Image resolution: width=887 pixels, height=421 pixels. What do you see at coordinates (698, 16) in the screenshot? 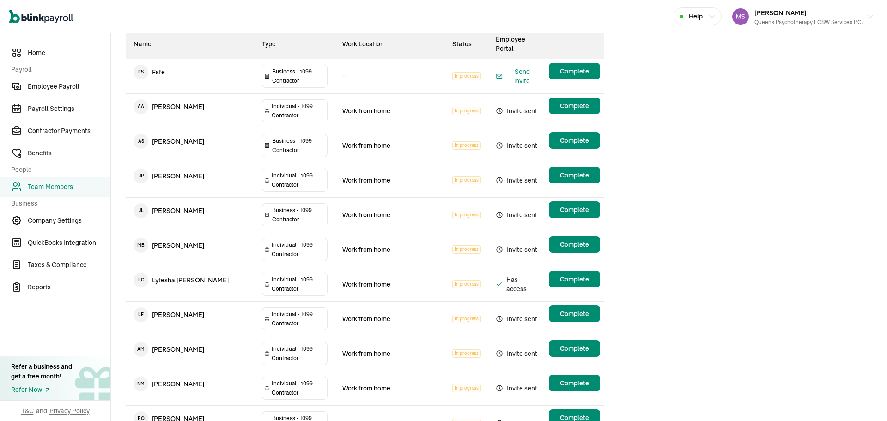
I see `button: Help` at bounding box center [698, 16].